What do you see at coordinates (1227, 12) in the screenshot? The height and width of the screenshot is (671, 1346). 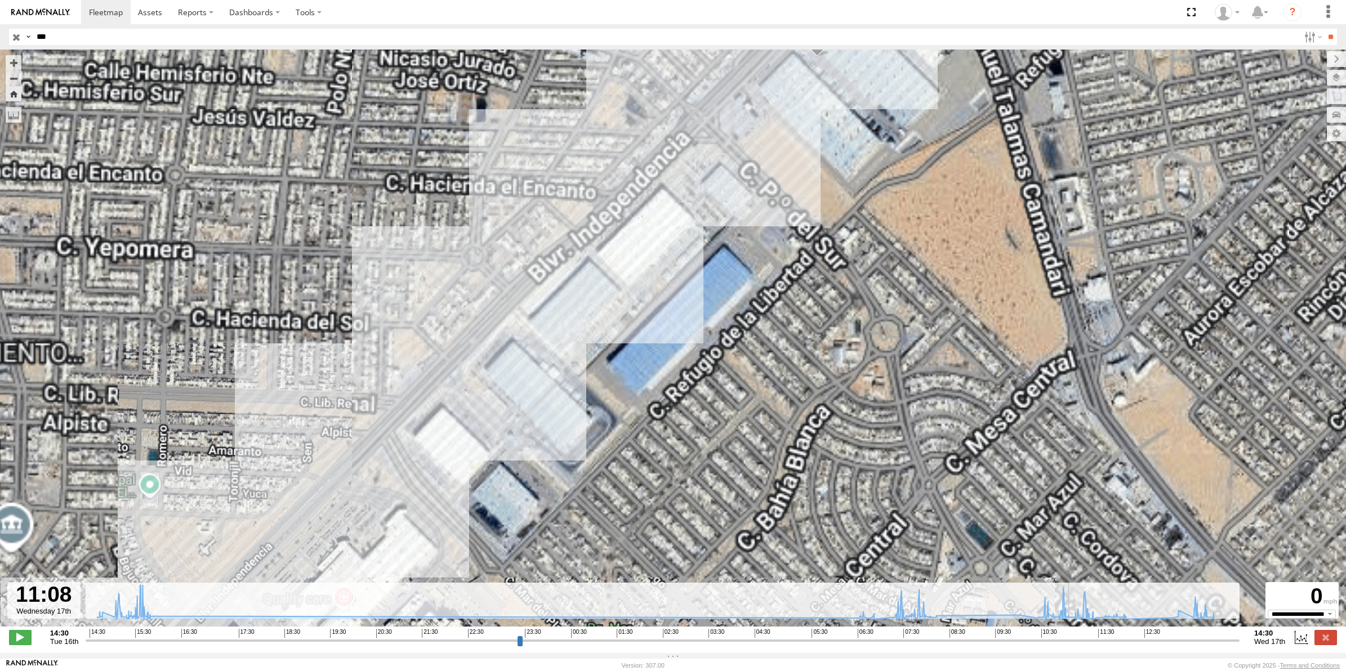 I see `div: Roberto Garcia` at bounding box center [1227, 12].